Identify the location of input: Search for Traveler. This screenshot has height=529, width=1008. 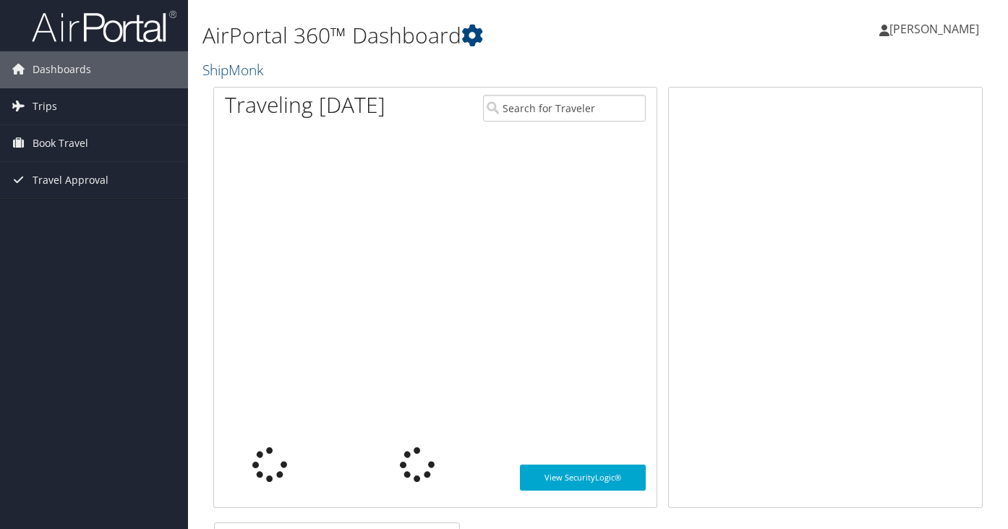
(564, 108).